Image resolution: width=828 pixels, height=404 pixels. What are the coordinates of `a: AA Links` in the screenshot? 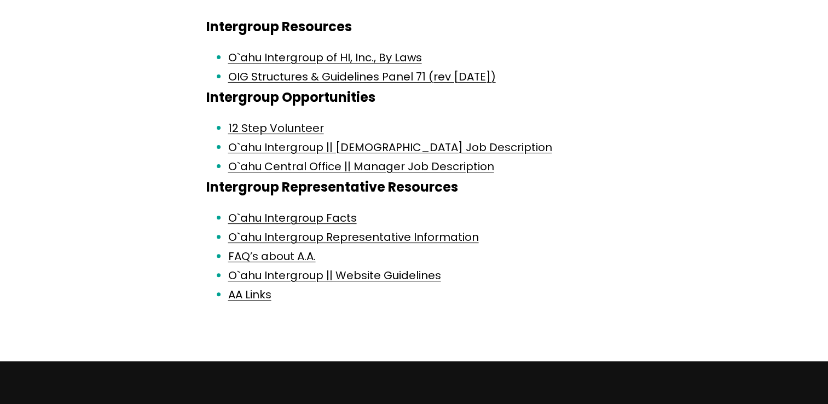 It's located at (250, 294).